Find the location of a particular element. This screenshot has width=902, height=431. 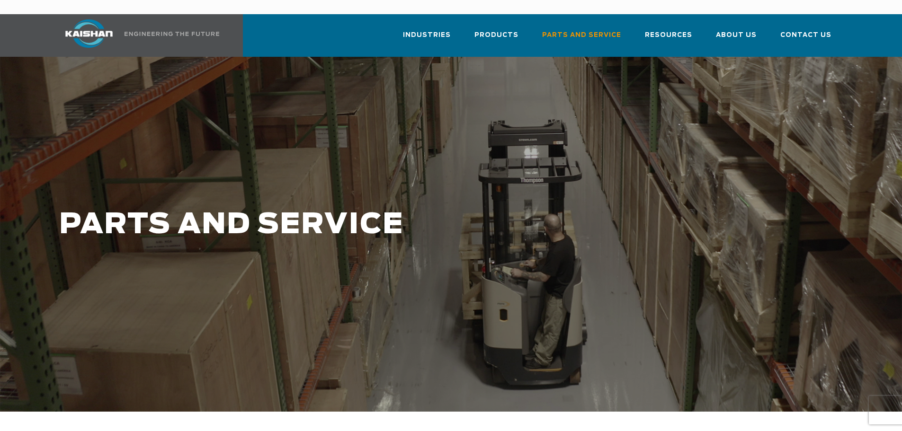

span: Industries is located at coordinates (426, 35).